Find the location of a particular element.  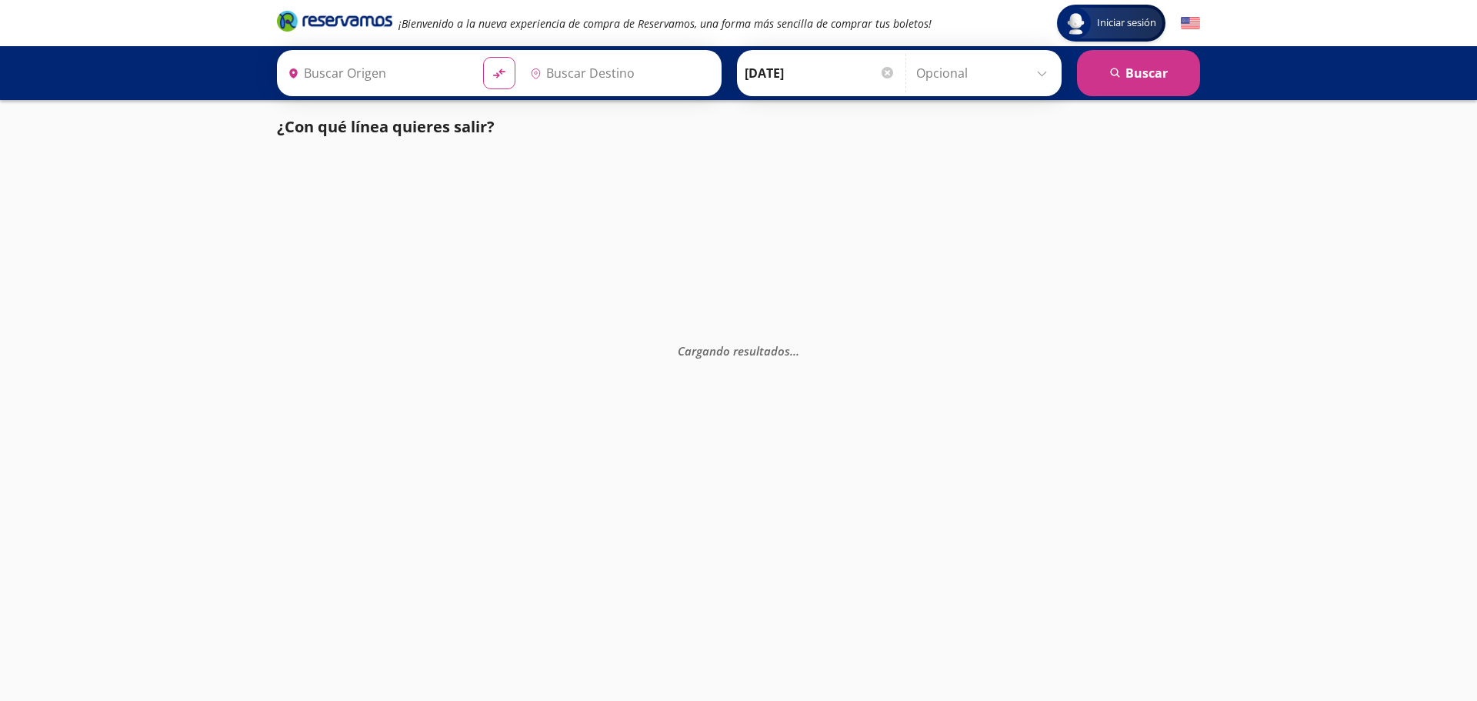

input: Buscar Destino is located at coordinates (618, 73).